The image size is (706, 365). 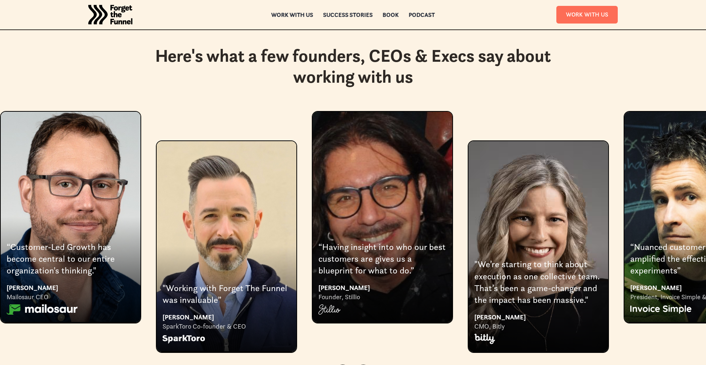 I want to click on div: Success Stories, so click(x=348, y=15).